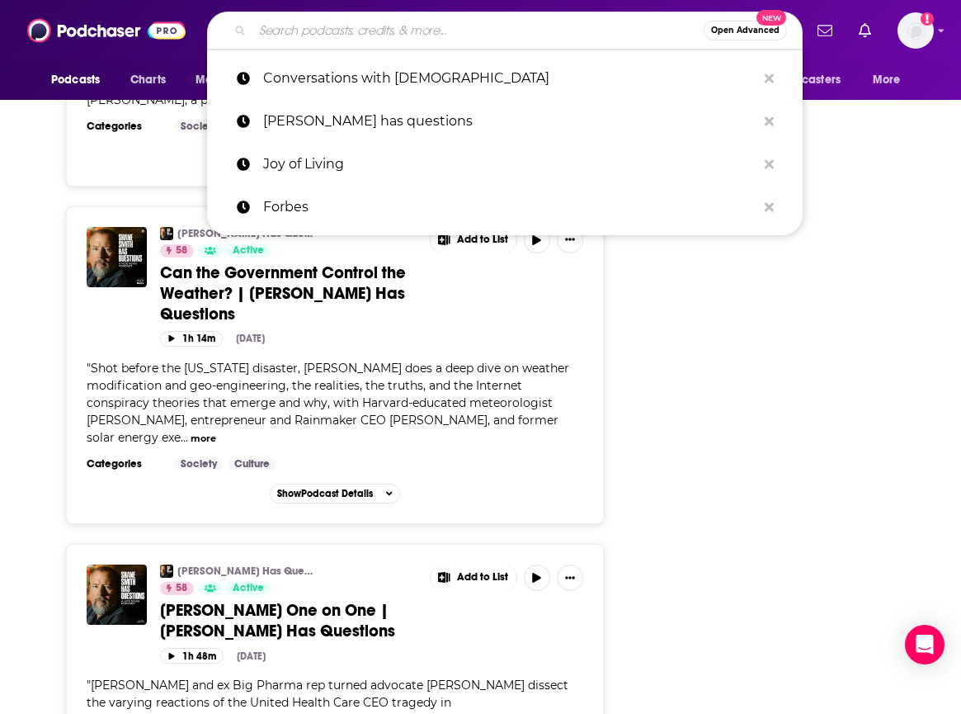 This screenshot has width=961, height=714. I want to click on a: Charts, so click(148, 80).